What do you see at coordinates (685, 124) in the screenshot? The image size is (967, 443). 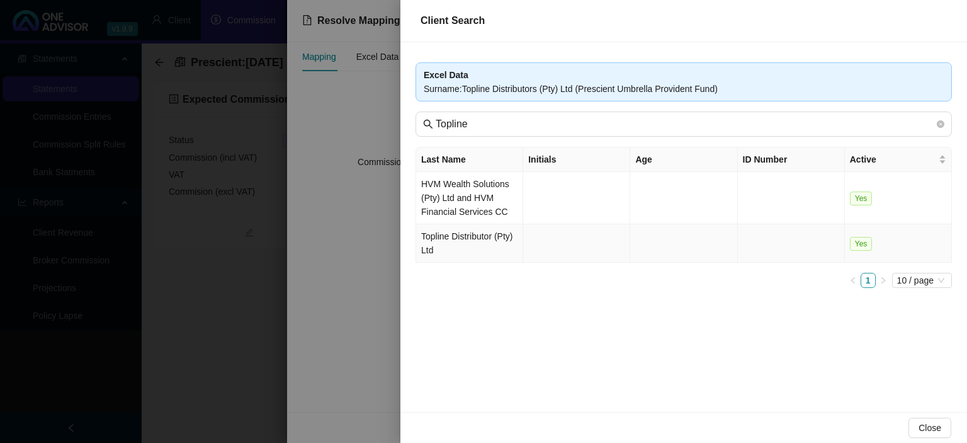 I see `input: Last Name` at bounding box center [685, 124].